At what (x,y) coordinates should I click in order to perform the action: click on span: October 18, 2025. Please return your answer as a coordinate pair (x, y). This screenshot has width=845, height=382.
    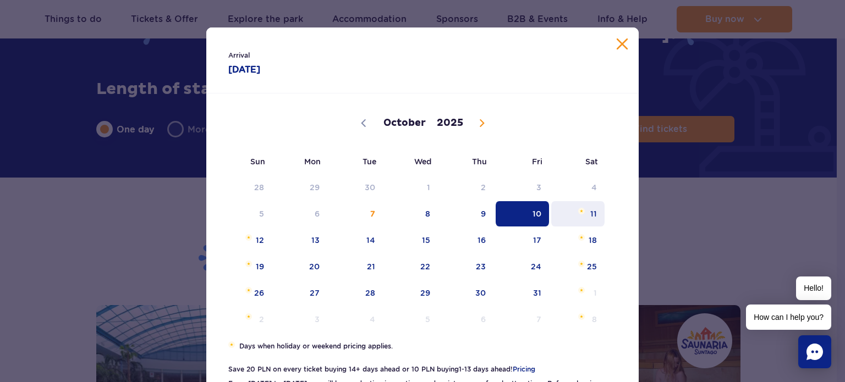
    Looking at the image, I should click on (577, 240).